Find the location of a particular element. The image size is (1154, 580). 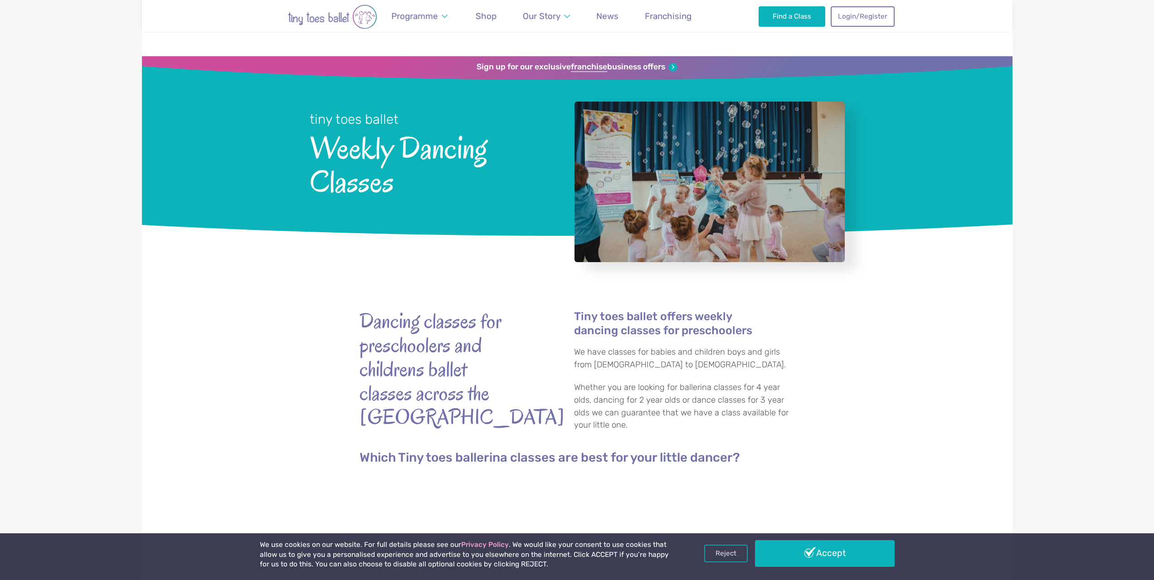

a: Accept is located at coordinates (825, 553).